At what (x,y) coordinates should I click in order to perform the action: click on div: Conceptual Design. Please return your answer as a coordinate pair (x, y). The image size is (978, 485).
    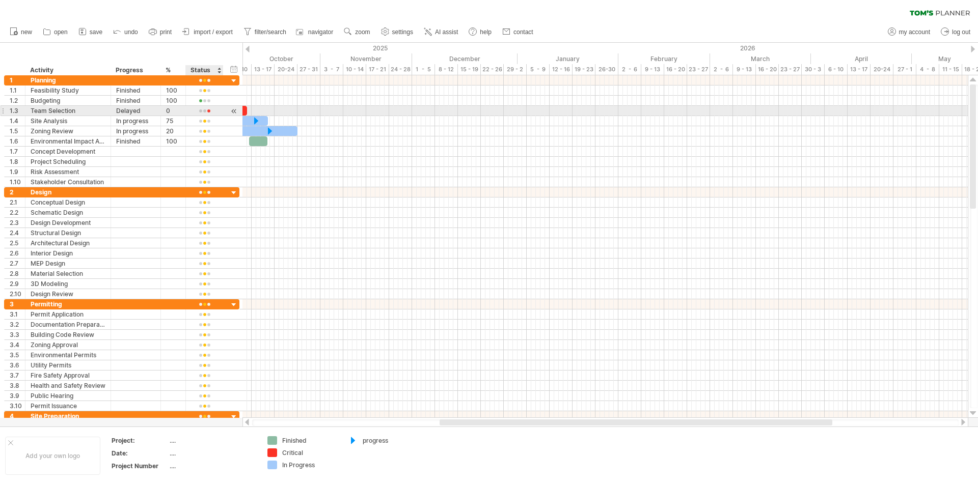
    Looking at the image, I should click on (68, 202).